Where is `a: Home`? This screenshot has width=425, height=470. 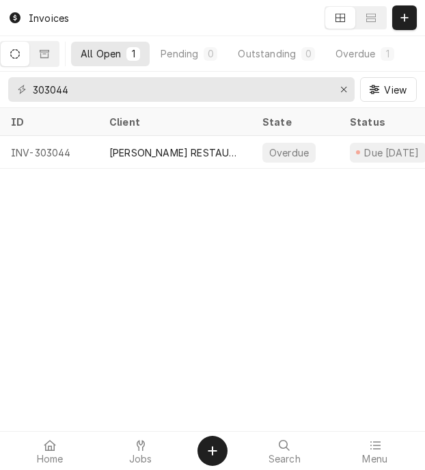
a: Home is located at coordinates (50, 451).